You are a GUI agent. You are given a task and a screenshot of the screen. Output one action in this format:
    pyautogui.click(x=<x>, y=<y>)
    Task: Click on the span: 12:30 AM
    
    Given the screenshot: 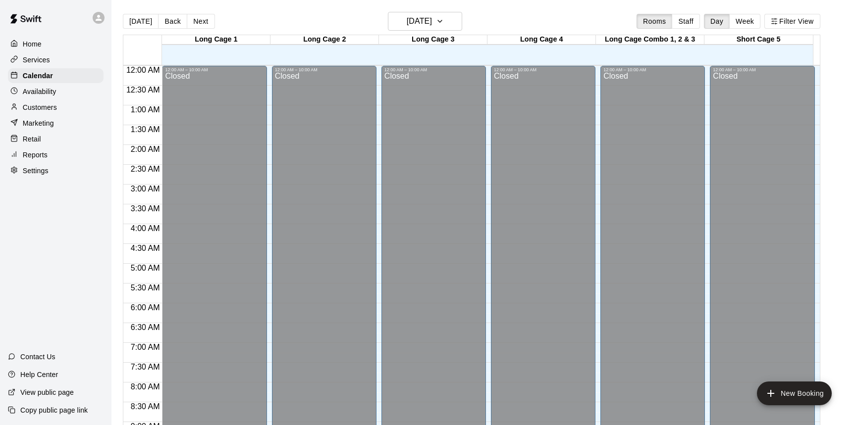 What is the action you would take?
    pyautogui.click(x=143, y=90)
    